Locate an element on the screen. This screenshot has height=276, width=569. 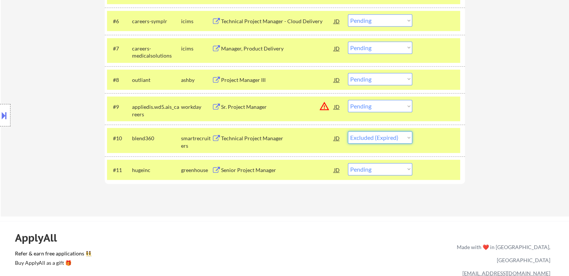
div: Project Manager III is located at coordinates (277, 80).